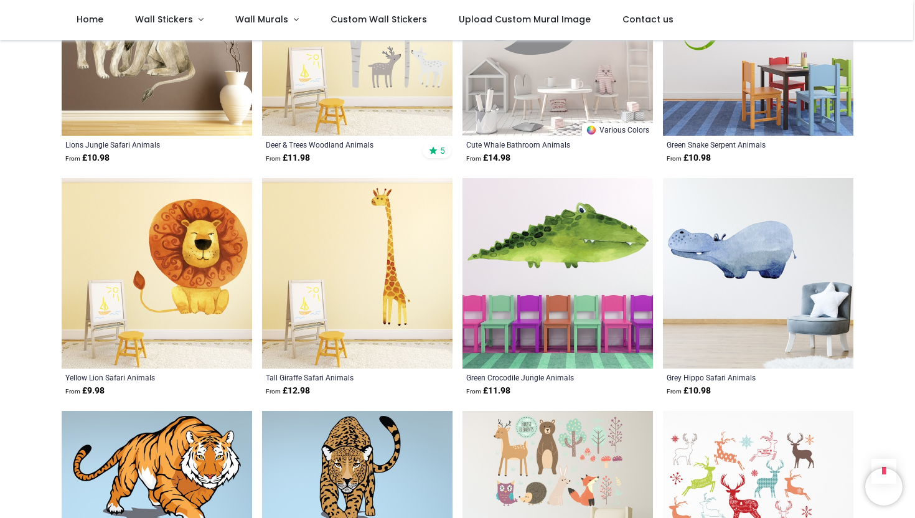  I want to click on img: Tall Giraffe Safari Animals Wall Sticker, so click(357, 273).